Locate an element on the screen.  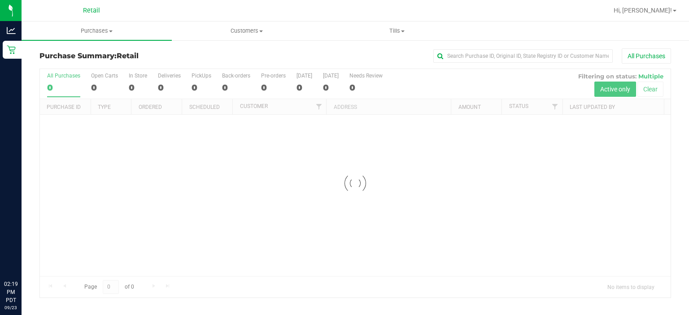
p: 09/23 is located at coordinates (11, 308).